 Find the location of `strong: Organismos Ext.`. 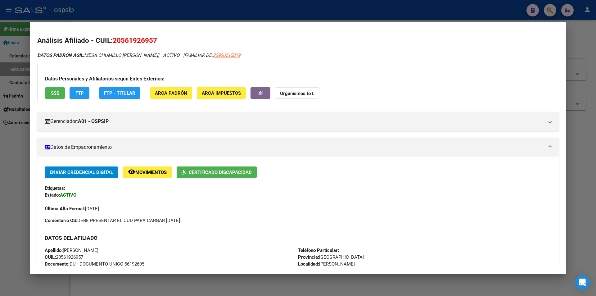

strong: Organismos Ext. is located at coordinates (297, 93).